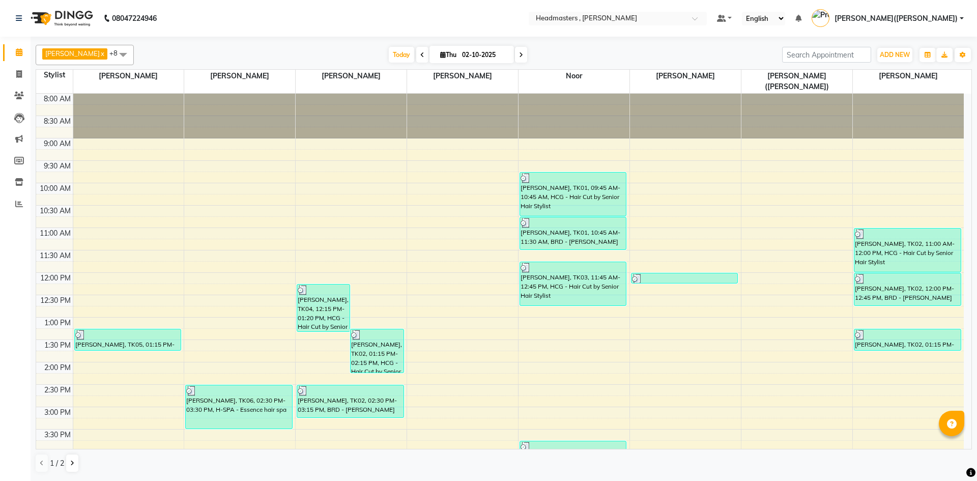  What do you see at coordinates (58, 412) in the screenshot?
I see `div: 3:00 PM` at bounding box center [58, 412].